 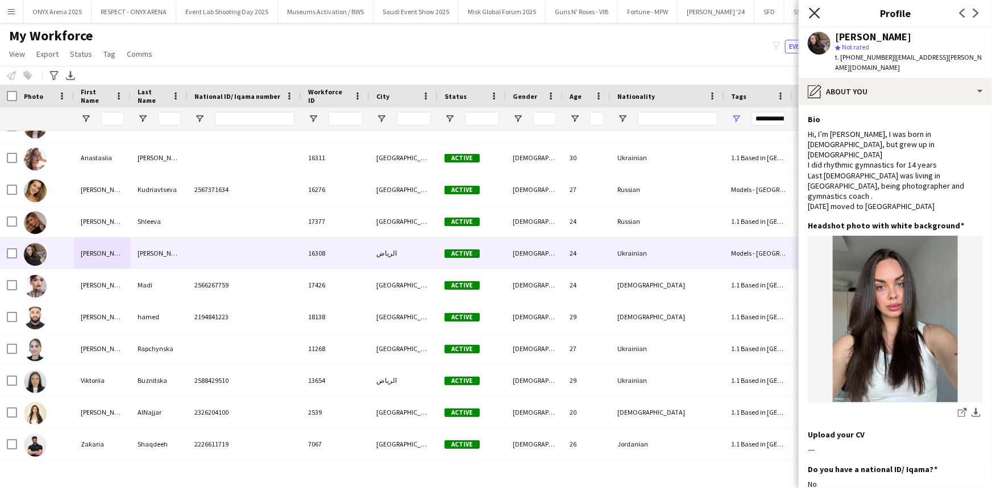 I want to click on app-action-btn: Advanced filters, so click(x=54, y=76).